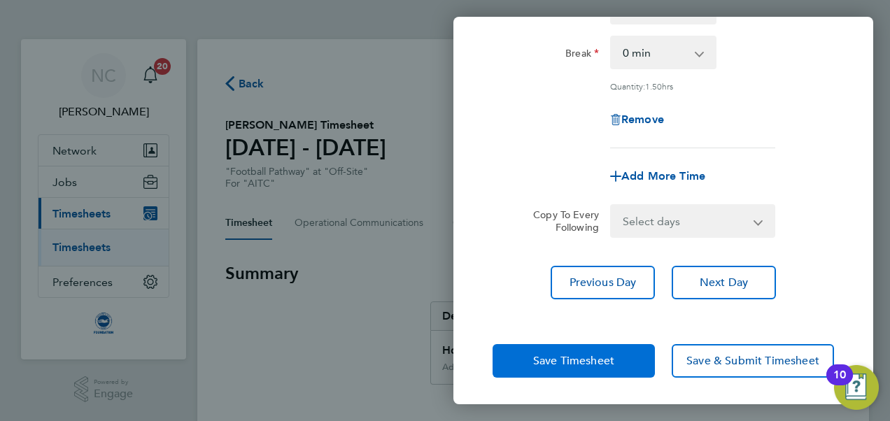  I want to click on button: Remove, so click(637, 120).